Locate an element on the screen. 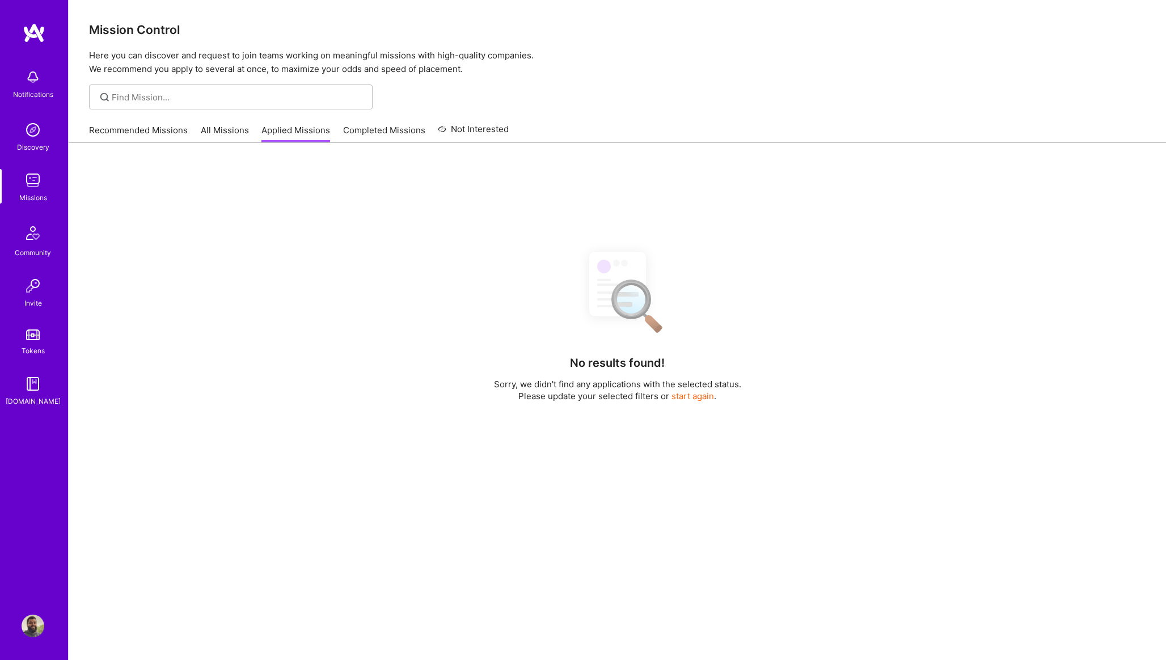  div: Invite is located at coordinates (33, 303).